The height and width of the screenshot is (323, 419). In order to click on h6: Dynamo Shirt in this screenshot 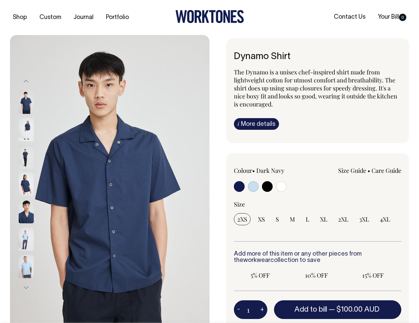, I will do `click(317, 57)`.